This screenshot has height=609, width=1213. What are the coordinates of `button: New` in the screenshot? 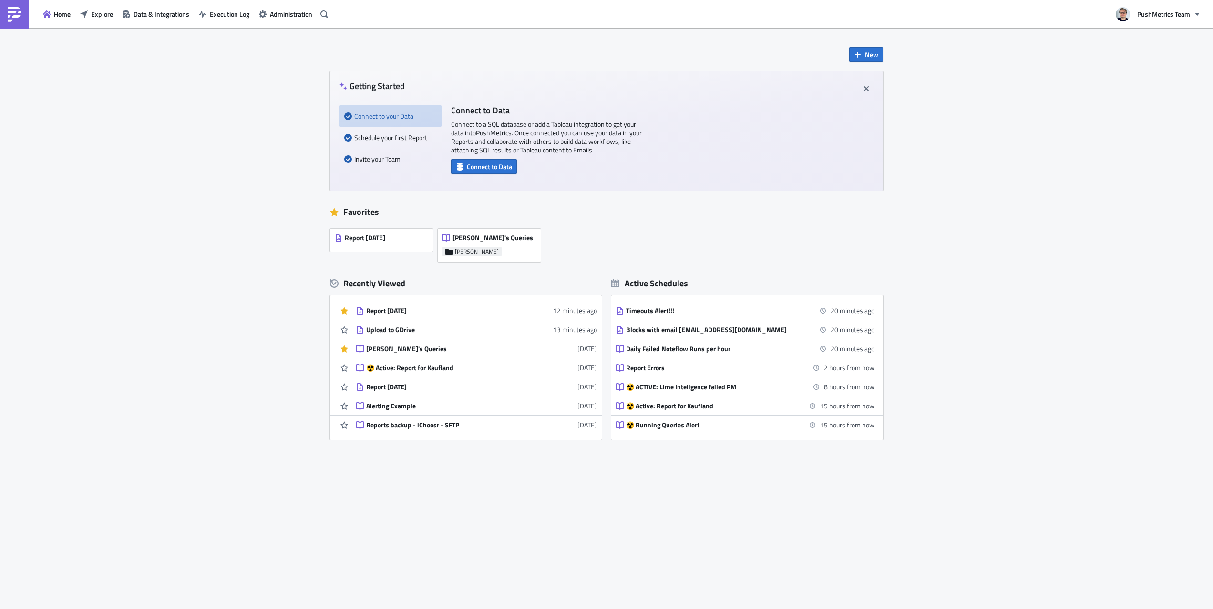 It's located at (866, 54).